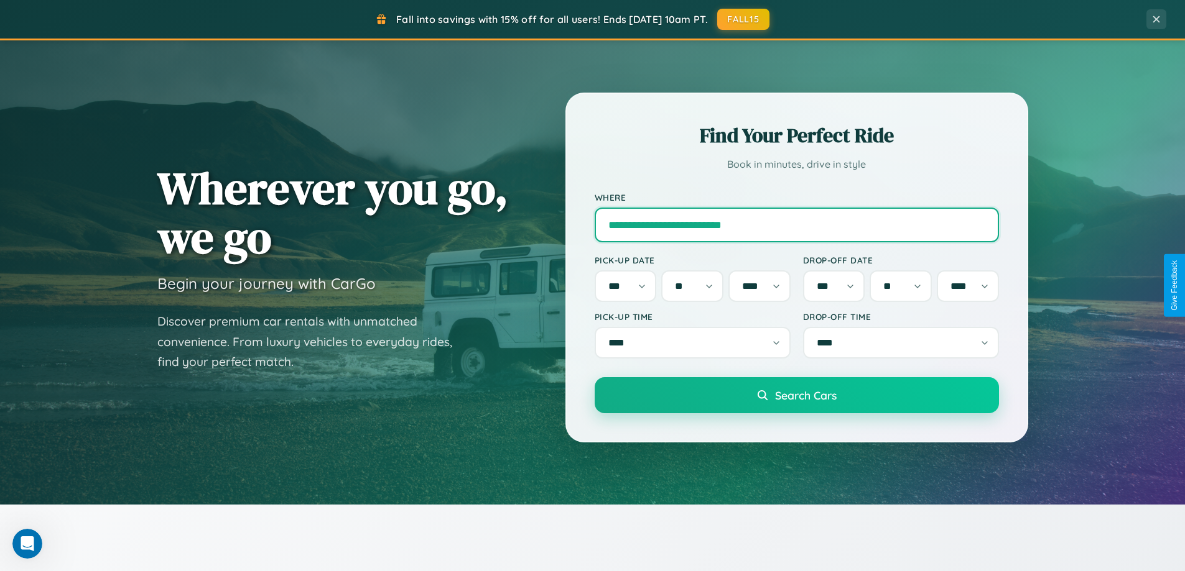  I want to click on div: Give Feedback, so click(1174, 285).